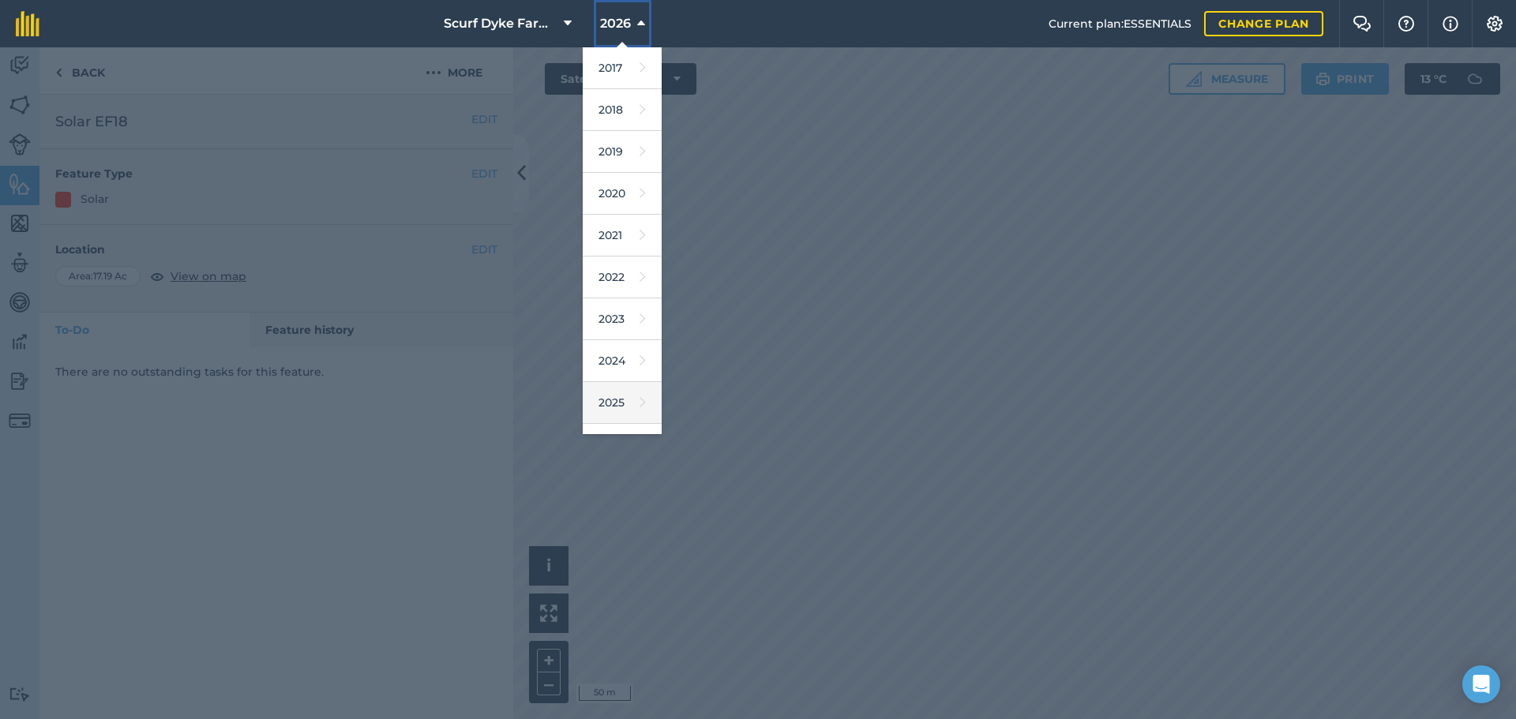 Image resolution: width=1516 pixels, height=719 pixels. Describe the element at coordinates (622, 152) in the screenshot. I see `a: 2019` at that location.